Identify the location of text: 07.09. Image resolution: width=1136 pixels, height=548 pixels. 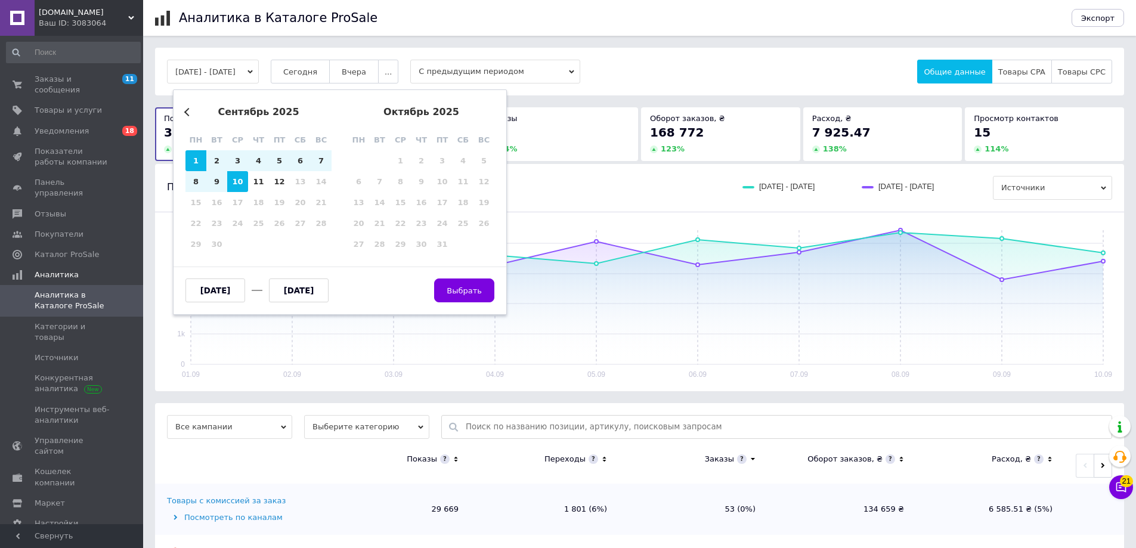
(799, 375).